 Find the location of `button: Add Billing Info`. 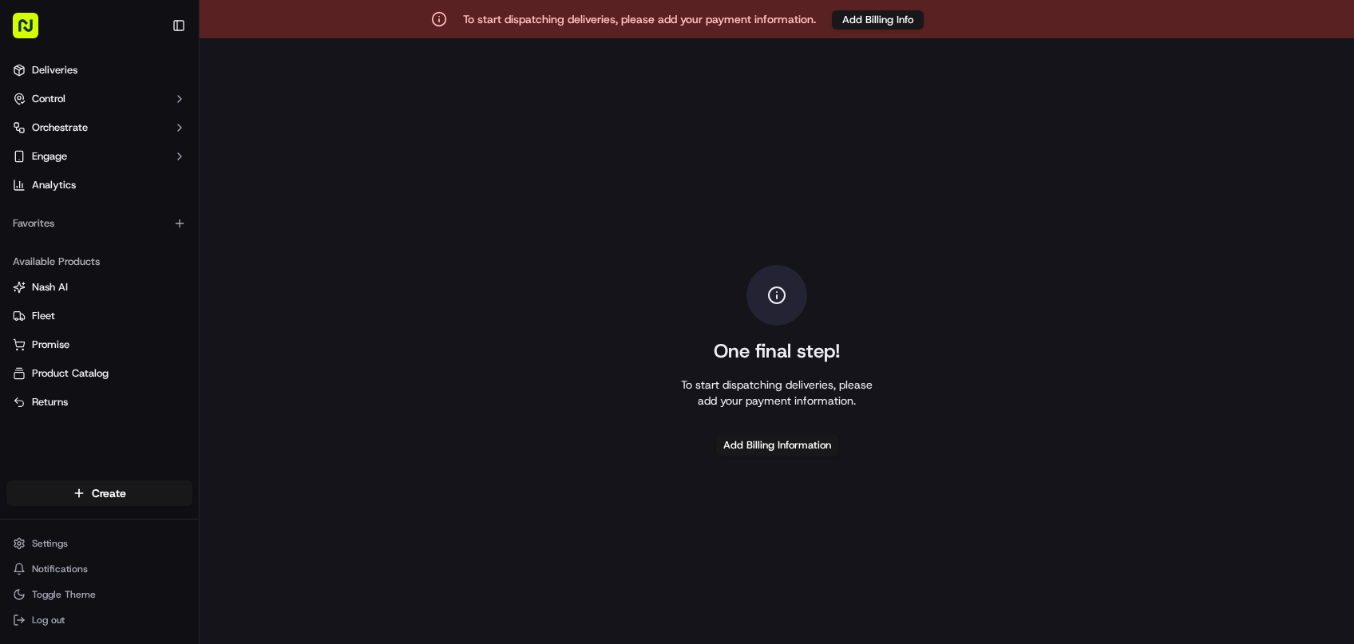

button: Add Billing Info is located at coordinates (877, 20).